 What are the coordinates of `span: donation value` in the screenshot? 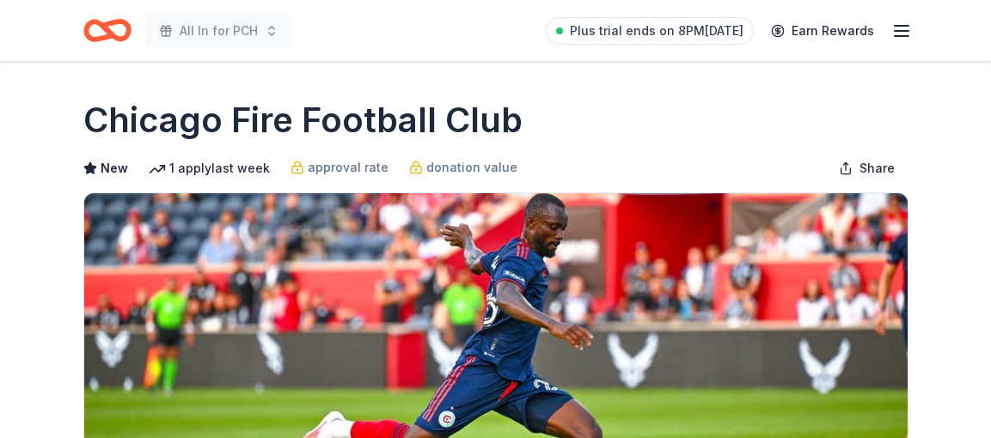 It's located at (472, 168).